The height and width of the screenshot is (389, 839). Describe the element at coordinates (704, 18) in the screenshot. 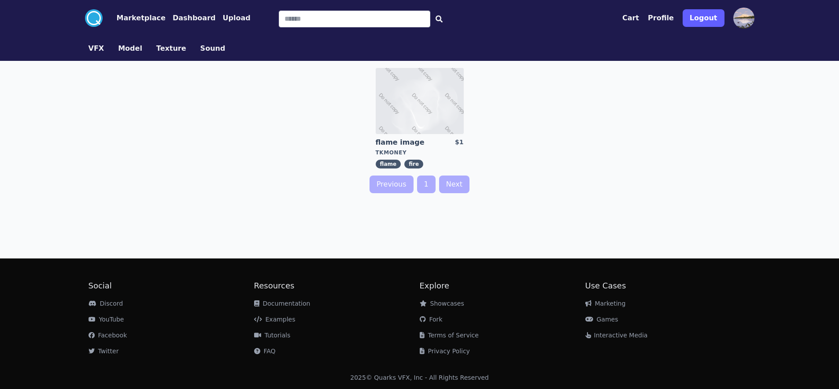

I see `a: Logout` at that location.